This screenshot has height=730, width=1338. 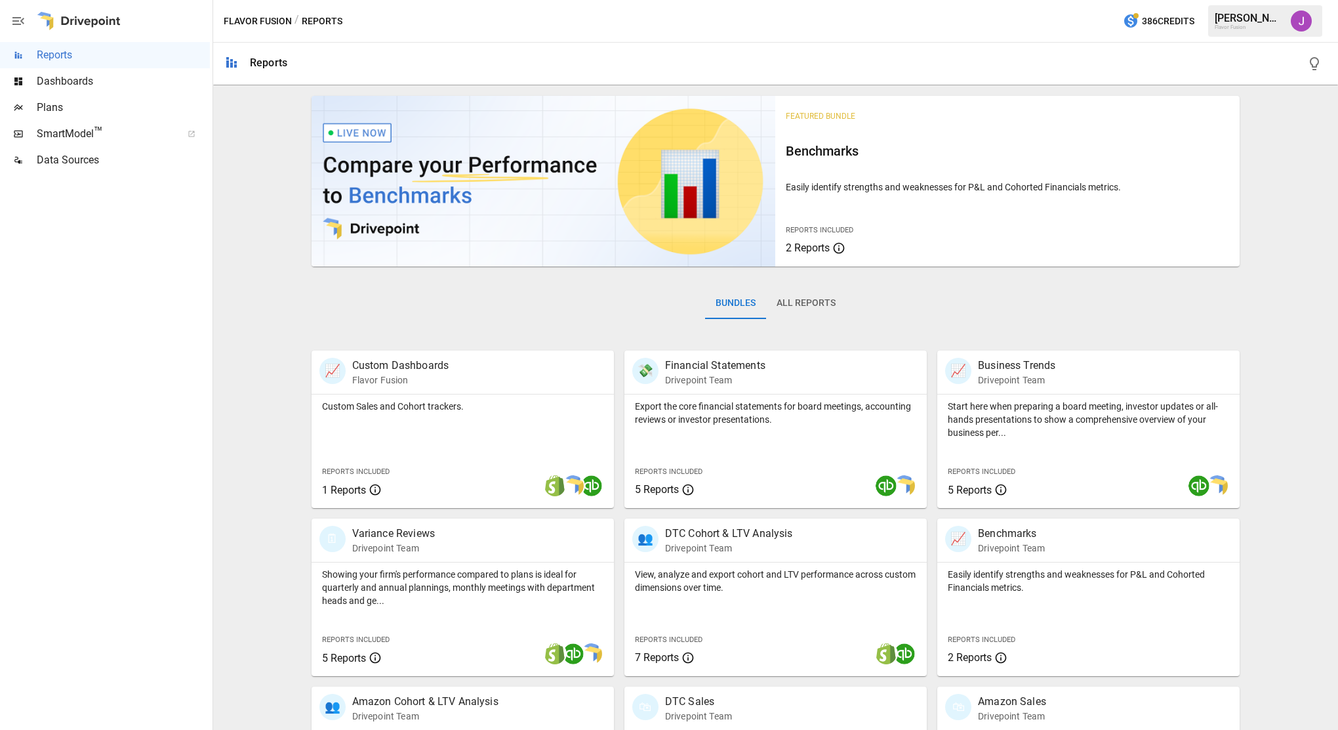 What do you see at coordinates (1088, 419) in the screenshot?
I see `p: Start here when preparing a board meeting, investor updates or all-hands presentations to show a ...` at bounding box center [1088, 419].